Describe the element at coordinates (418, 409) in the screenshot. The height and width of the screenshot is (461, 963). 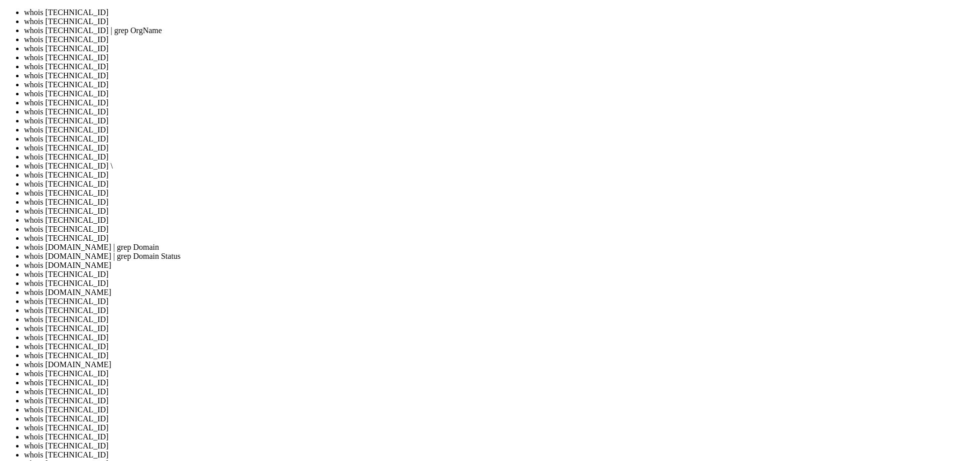
I see `x-row: root@vps130383:~# whoi` at that location.